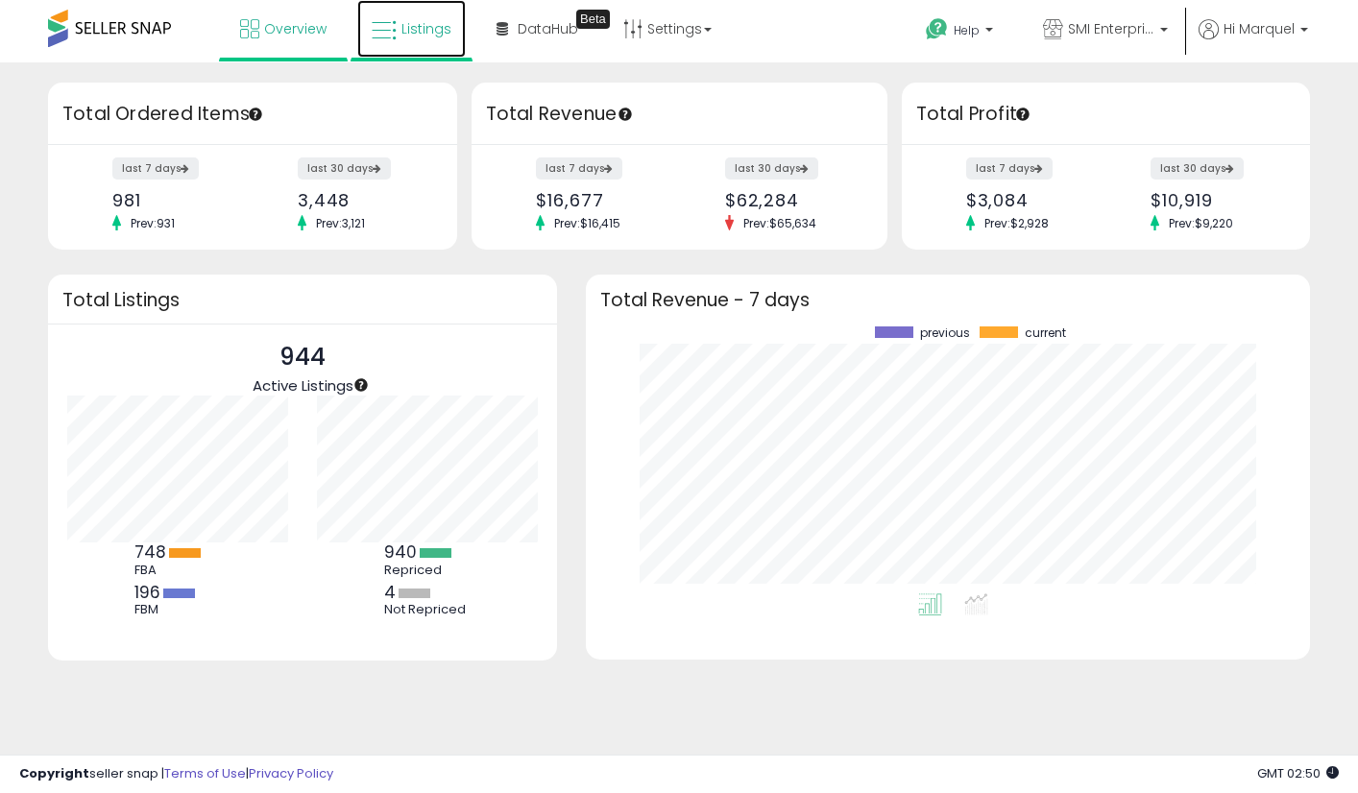 This screenshot has width=1358, height=793. What do you see at coordinates (789, 200) in the screenshot?
I see `div: $62,284` at bounding box center [789, 200].